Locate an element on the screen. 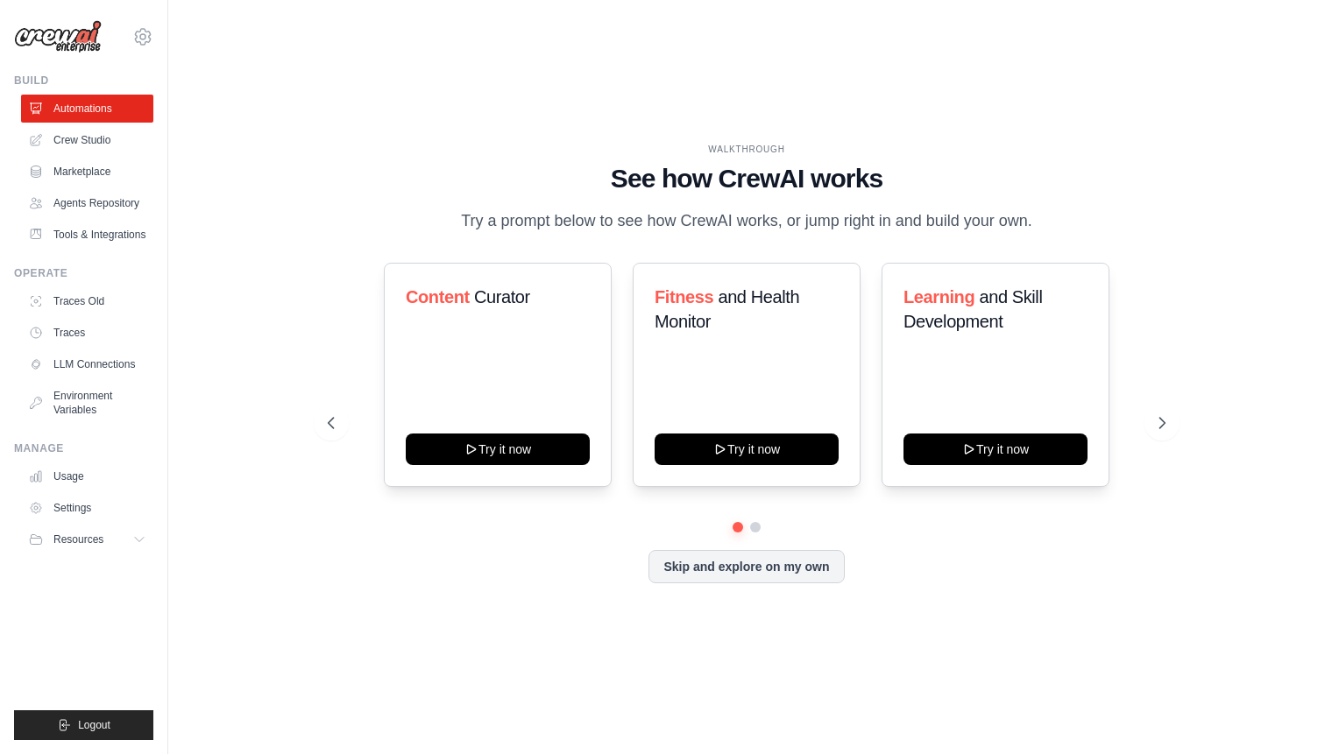 The height and width of the screenshot is (754, 1325). span: Curator is located at coordinates (502, 297).